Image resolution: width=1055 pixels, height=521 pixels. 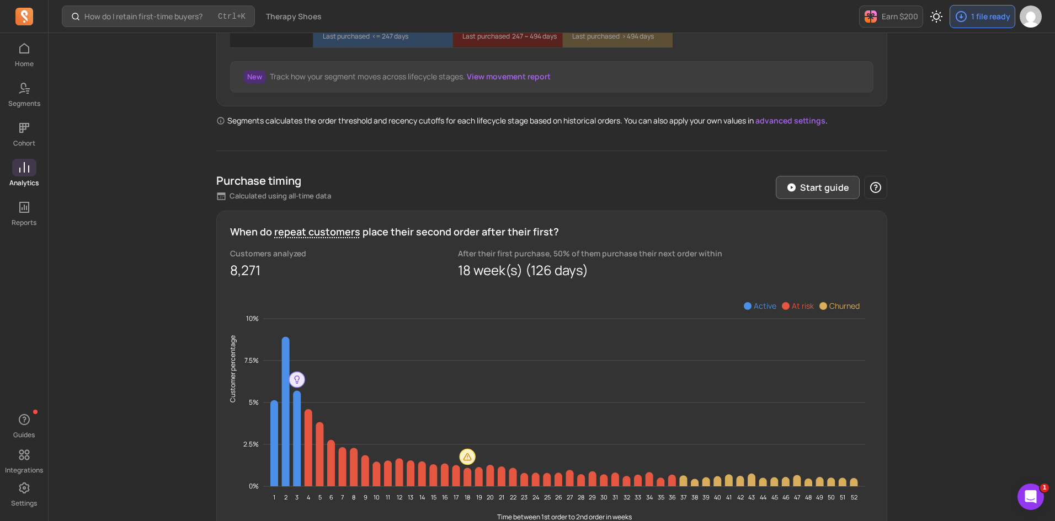 What do you see at coordinates (534, 36) in the screenshot?
I see `p: 247 ~ 494 days` at bounding box center [534, 36].